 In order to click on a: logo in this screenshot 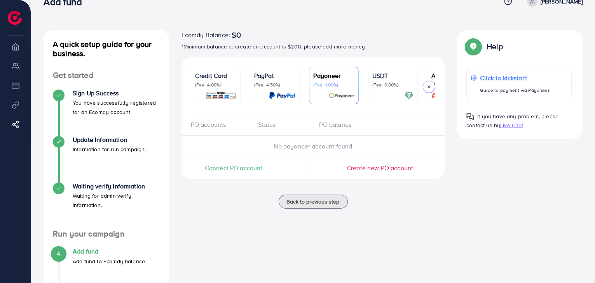, I will do `click(15, 18)`.